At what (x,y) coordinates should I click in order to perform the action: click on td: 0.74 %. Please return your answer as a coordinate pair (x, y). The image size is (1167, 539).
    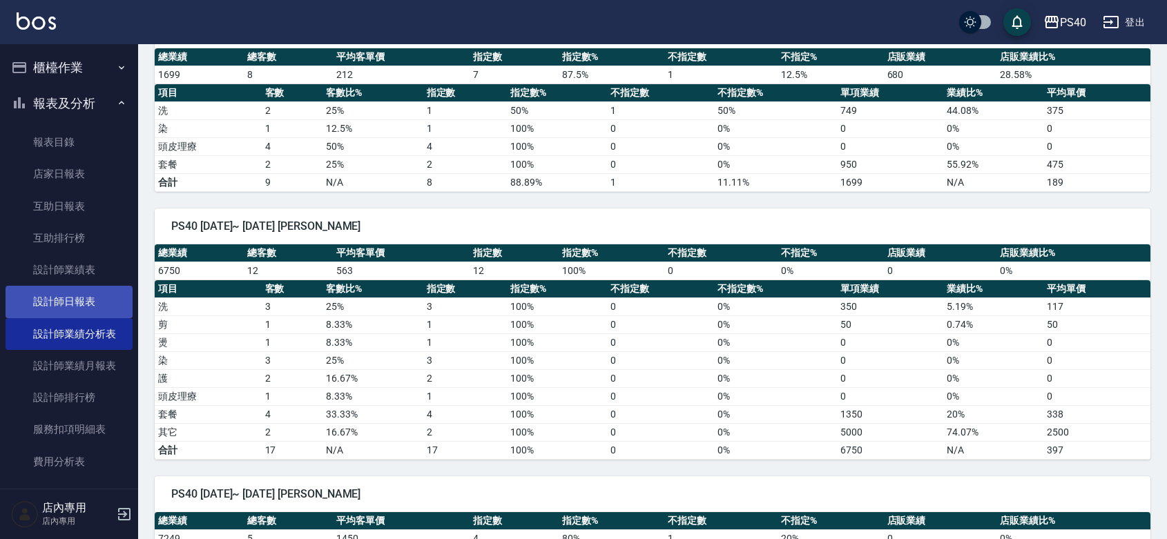
    Looking at the image, I should click on (993, 324).